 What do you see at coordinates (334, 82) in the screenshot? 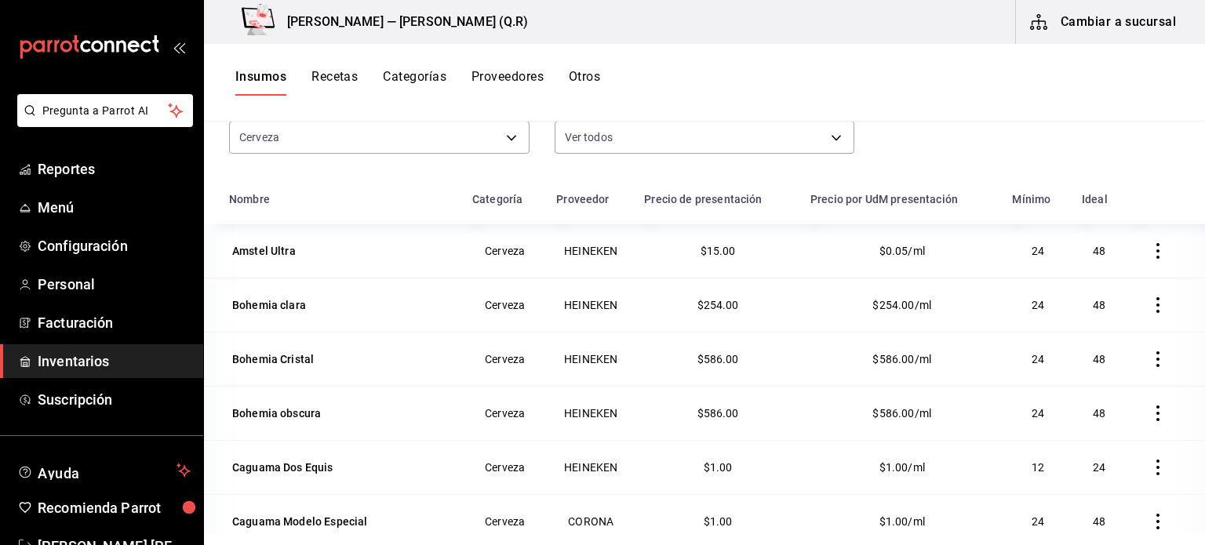
I see `button: Recetas` at bounding box center [334, 82].